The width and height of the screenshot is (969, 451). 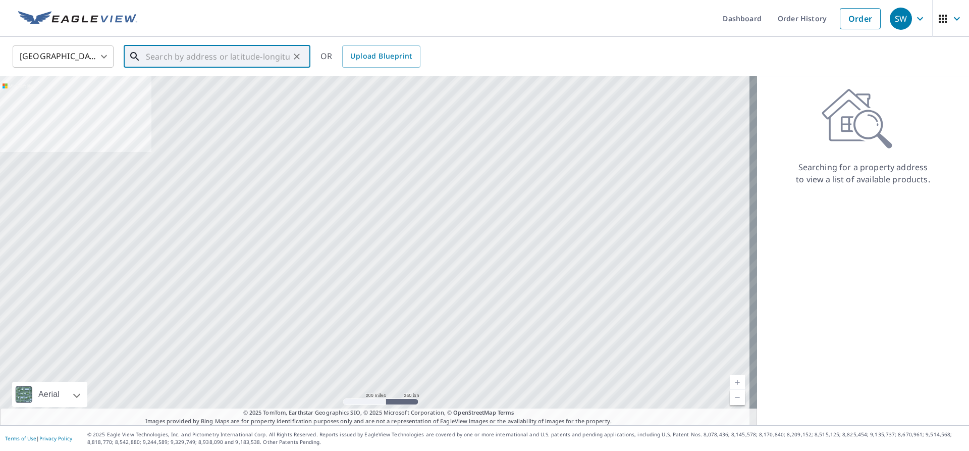 What do you see at coordinates (78, 19) in the screenshot?
I see `img: EV Logo` at bounding box center [78, 19].